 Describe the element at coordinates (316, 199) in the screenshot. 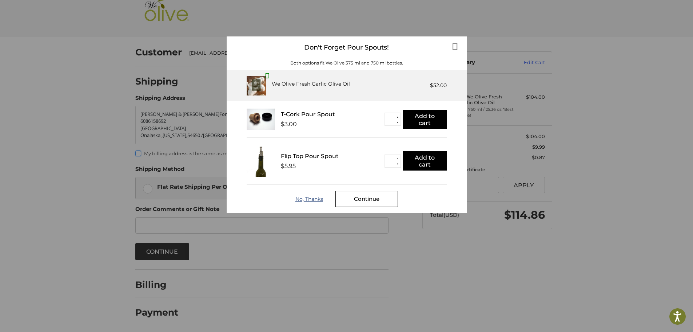

I see `div: No, Thanks` at that location.